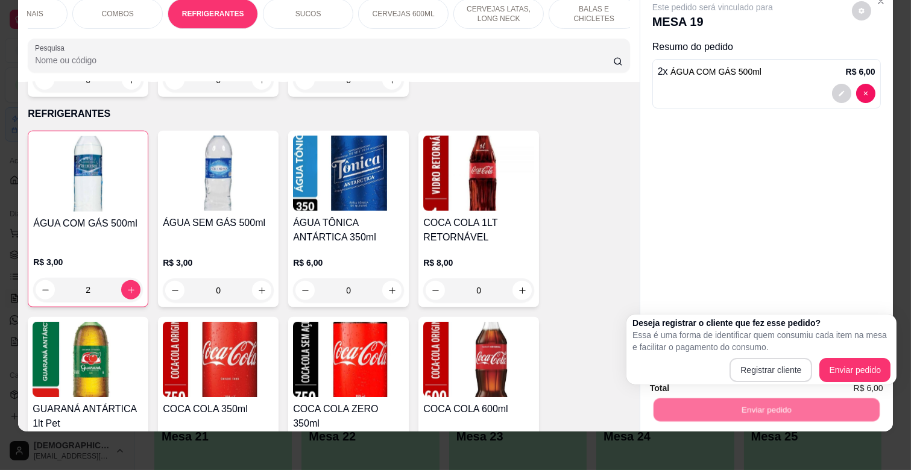  What do you see at coordinates (118, 14) in the screenshot?
I see `p: COMBOS` at bounding box center [118, 14].